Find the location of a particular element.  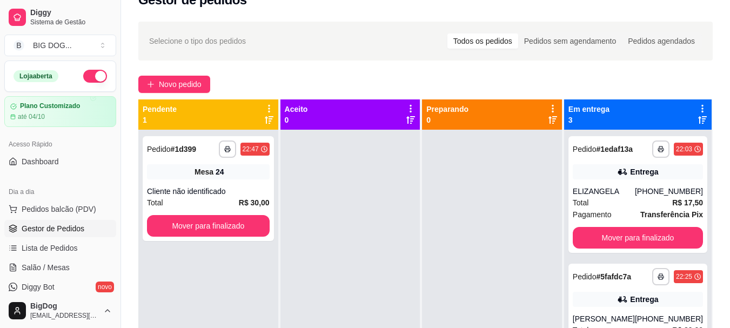

p: Aceito is located at coordinates (296, 109).